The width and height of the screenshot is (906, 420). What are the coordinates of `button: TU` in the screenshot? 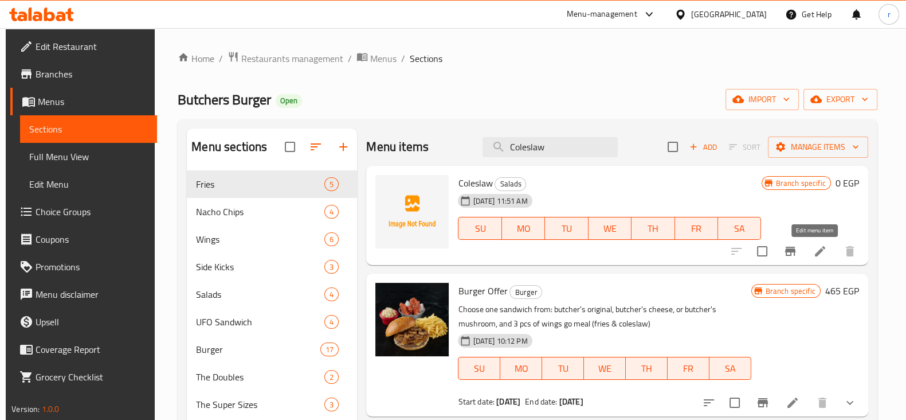 It's located at (563, 368).